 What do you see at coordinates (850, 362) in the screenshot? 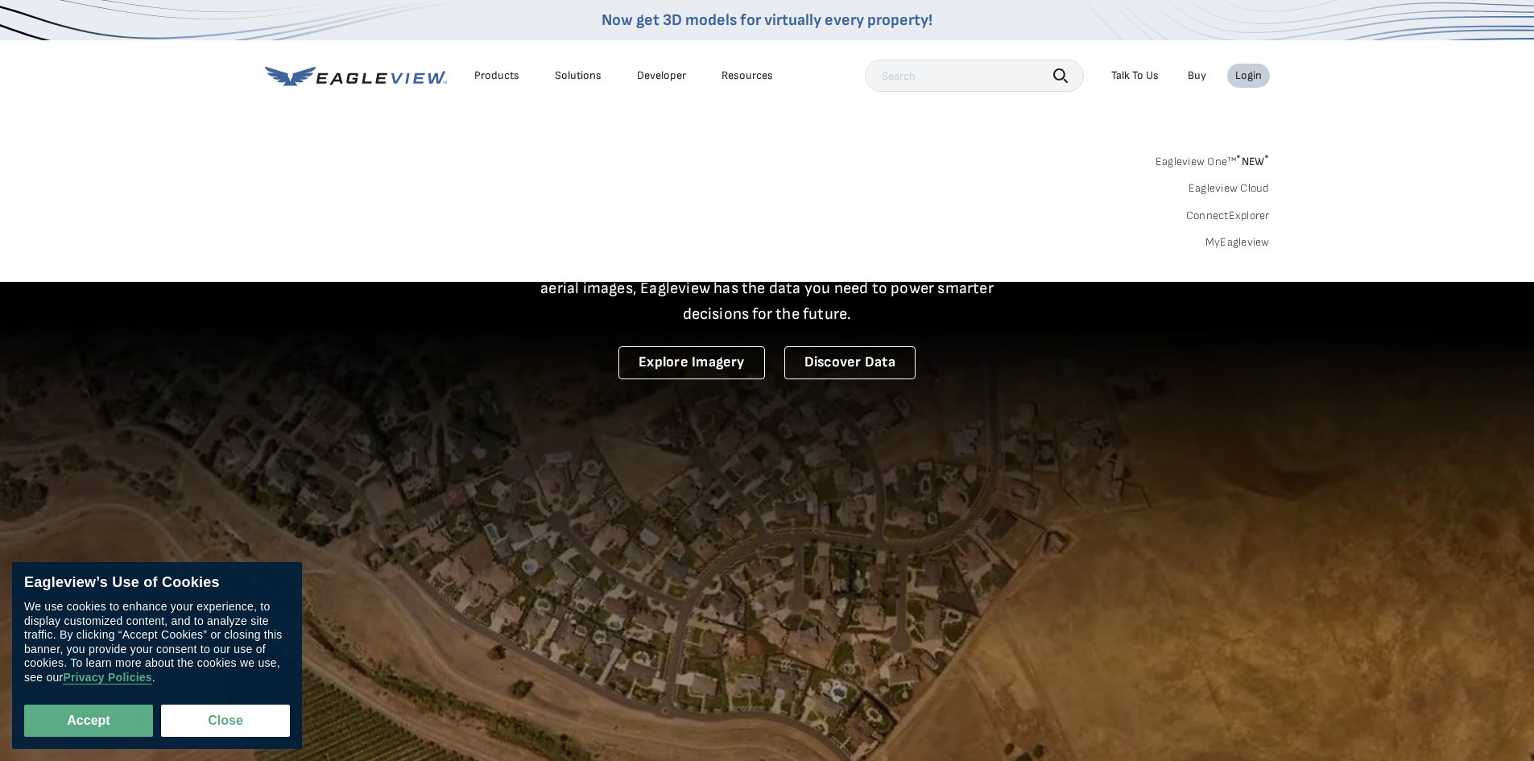
I see `a: Discover Data` at bounding box center [850, 362].